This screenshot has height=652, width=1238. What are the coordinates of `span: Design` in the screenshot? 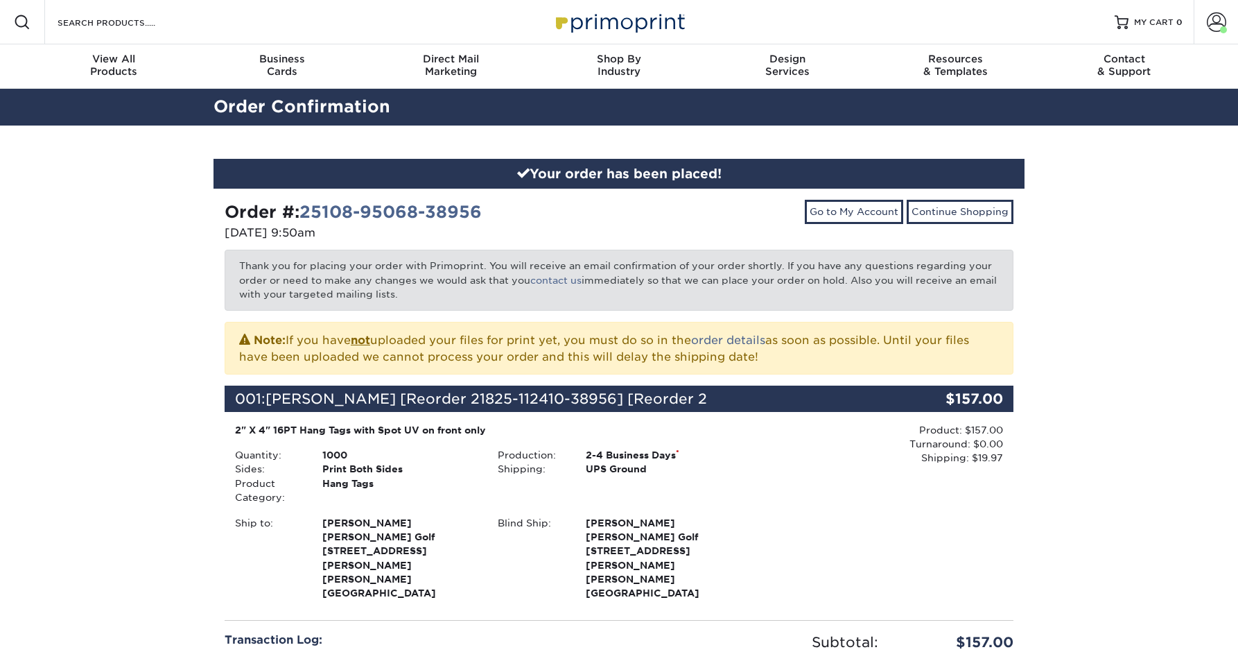 It's located at (787, 59).